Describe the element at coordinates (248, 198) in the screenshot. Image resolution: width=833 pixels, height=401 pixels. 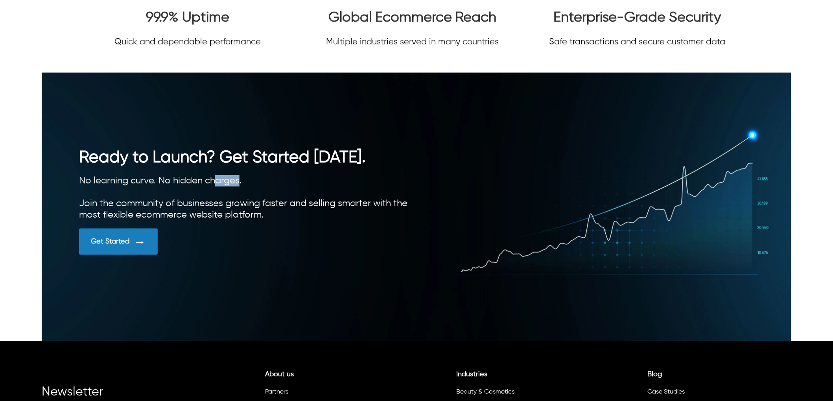
I see `div: No learning curve. No hidden charges. Join the community of businesses growing faster and selling...` at that location.